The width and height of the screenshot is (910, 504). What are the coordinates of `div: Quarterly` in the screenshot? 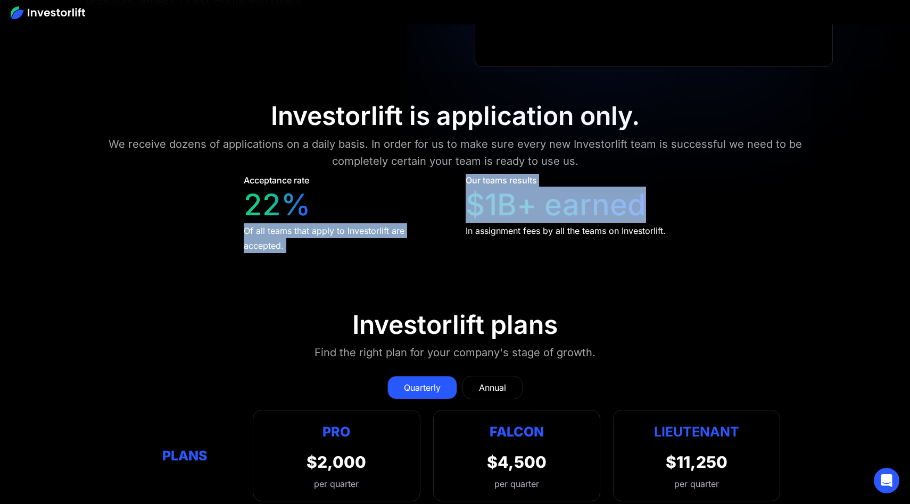 It's located at (422, 388).